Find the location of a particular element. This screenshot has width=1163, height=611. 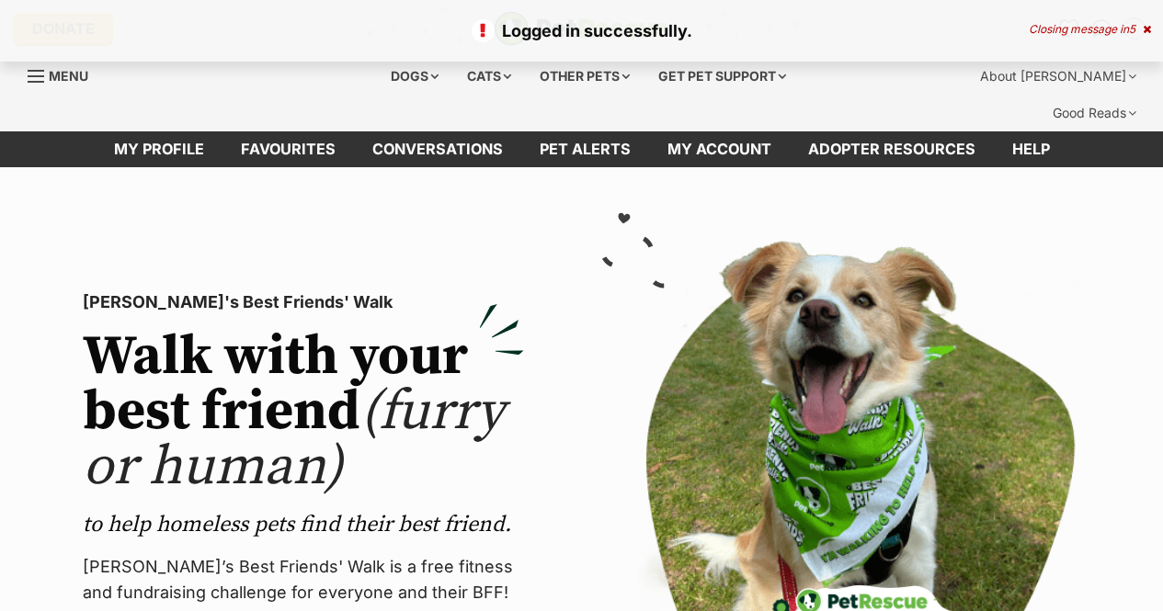

span: Menu is located at coordinates (68, 75).